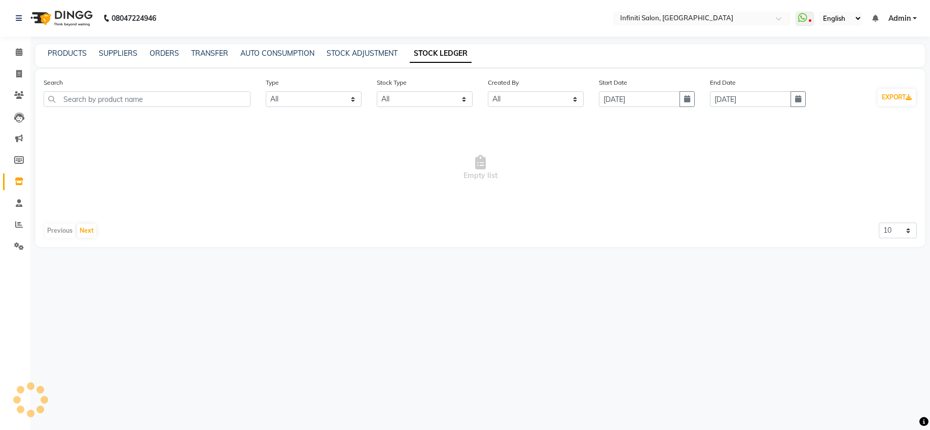 The height and width of the screenshot is (430, 930). What do you see at coordinates (53, 83) in the screenshot?
I see `label: Search` at bounding box center [53, 83].